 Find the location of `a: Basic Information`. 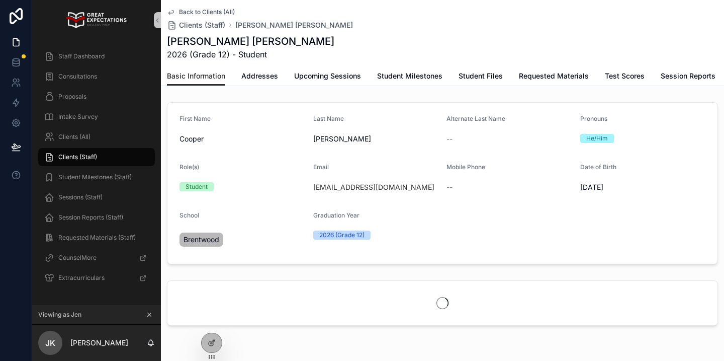

a: Basic Information is located at coordinates (196, 76).